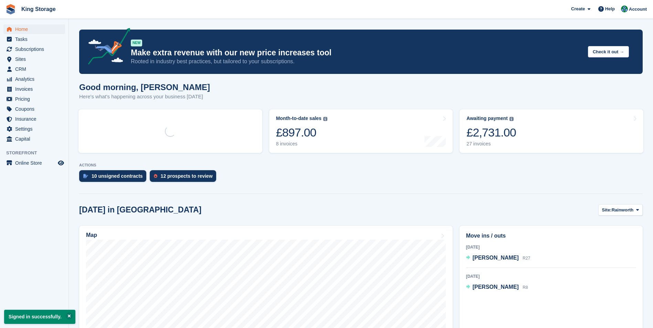 This screenshot has height=328, width=653. Describe the element at coordinates (525, 288) in the screenshot. I see `span: R8` at that location.